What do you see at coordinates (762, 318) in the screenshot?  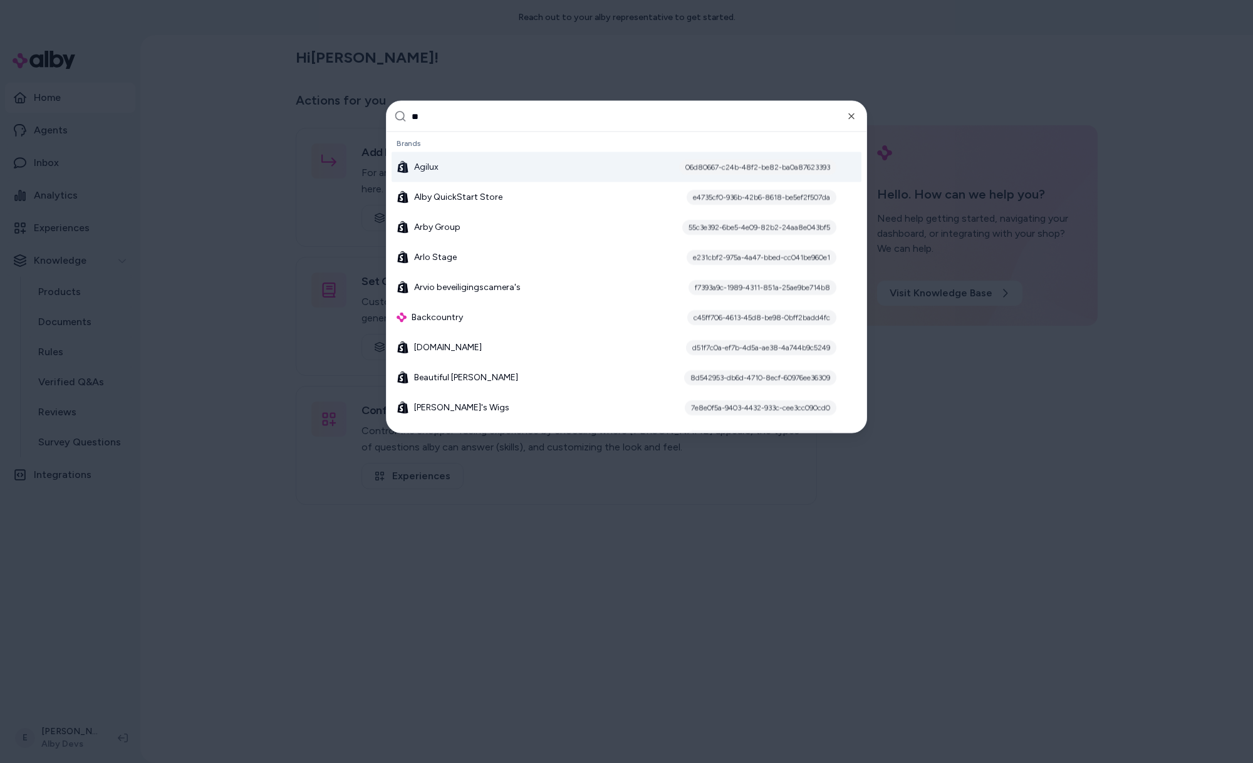 I see `div: c45ff706-4613-45d8-be98-0bff2badd4fc` at bounding box center [762, 318].